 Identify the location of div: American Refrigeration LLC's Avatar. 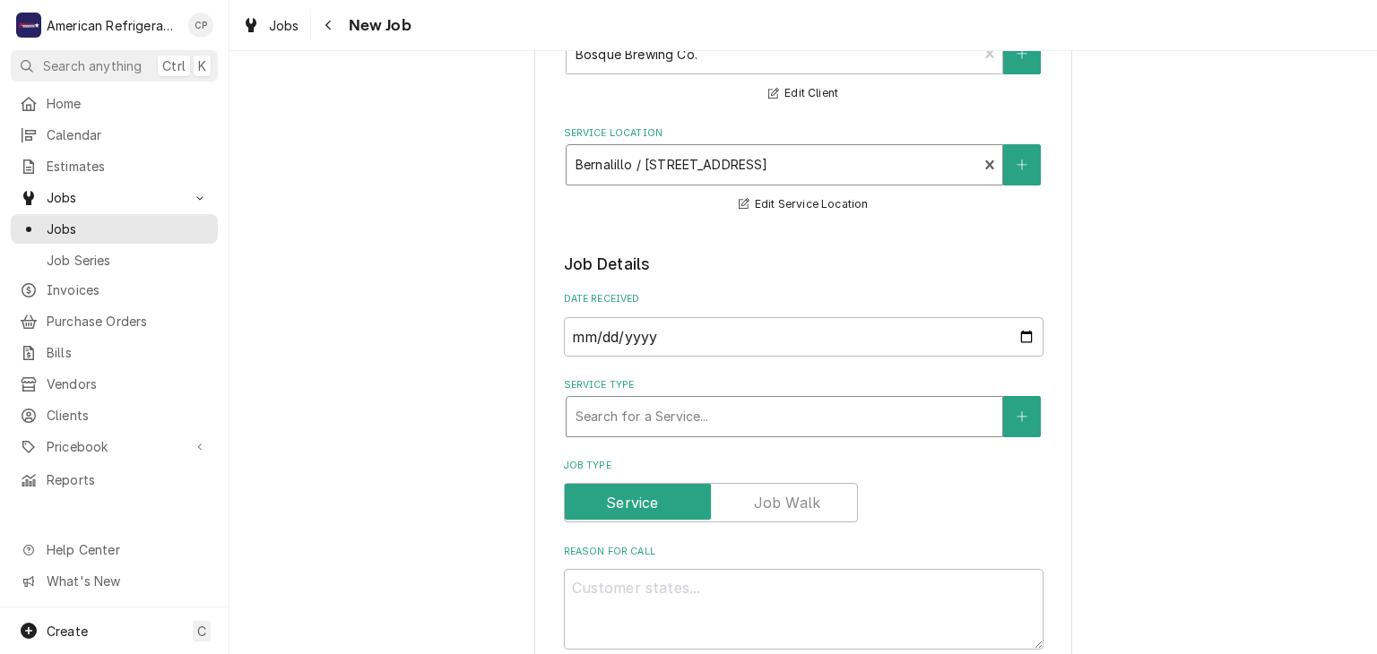
(29, 25).